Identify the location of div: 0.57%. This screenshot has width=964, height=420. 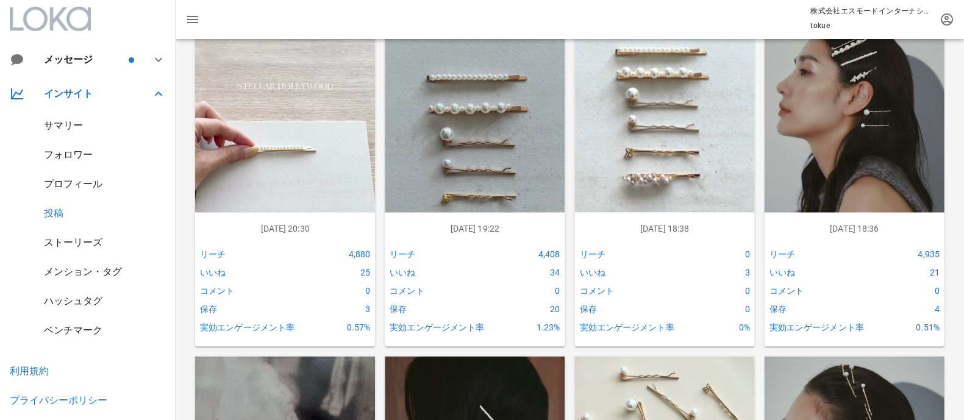
(343, 328).